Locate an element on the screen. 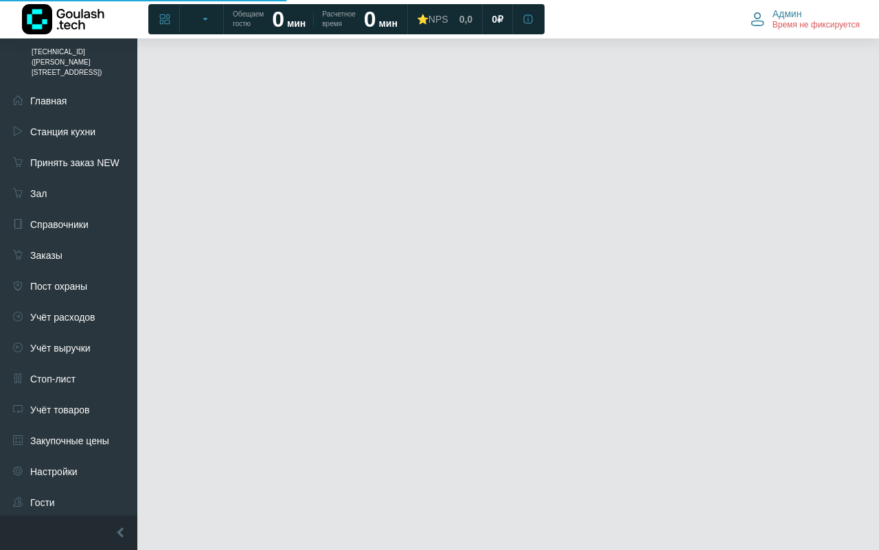  span: Время не фиксируется is located at coordinates (816, 25).